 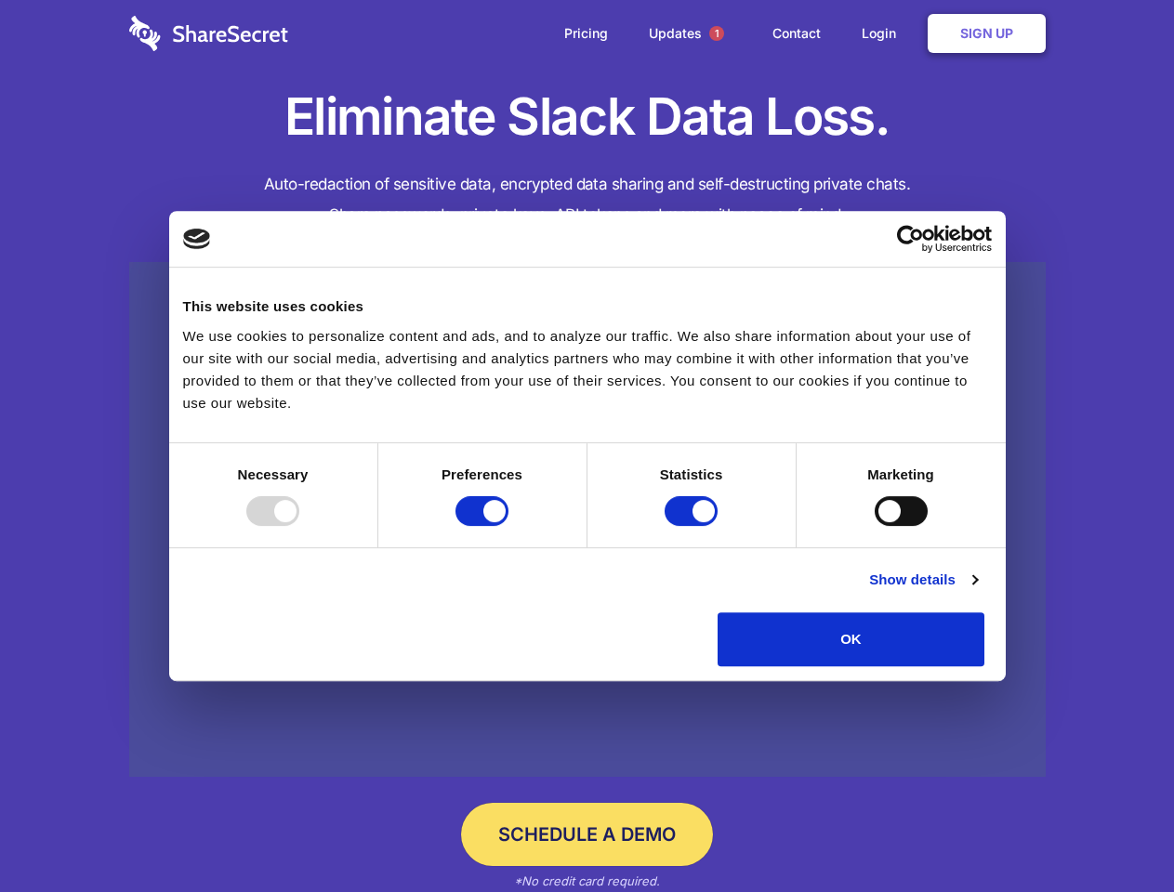 I want to click on a: Login, so click(x=883, y=33).